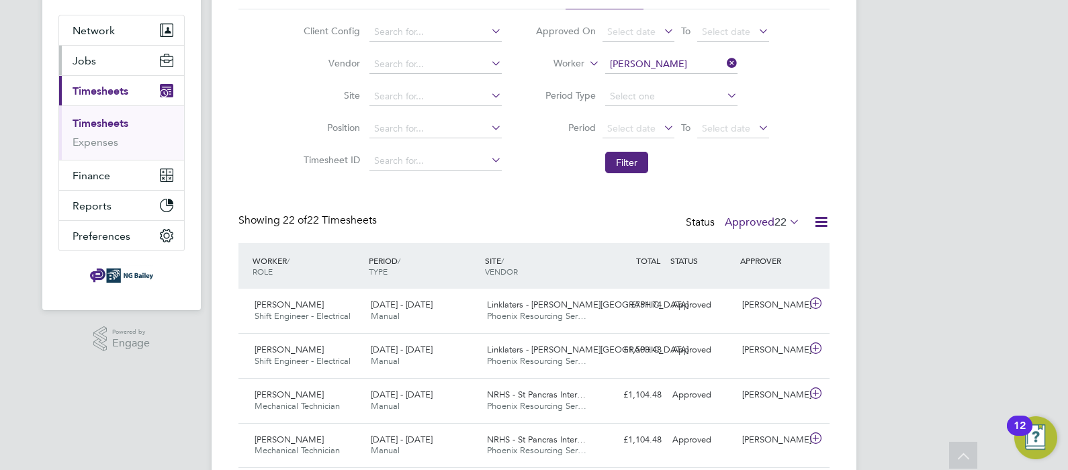  I want to click on label: Approved On, so click(566, 31).